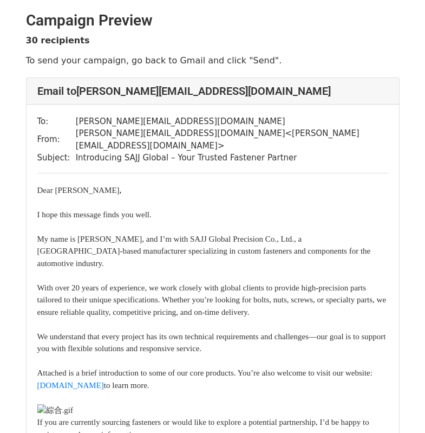  What do you see at coordinates (56, 158) in the screenshot?
I see `td: Subject:` at bounding box center [56, 158].